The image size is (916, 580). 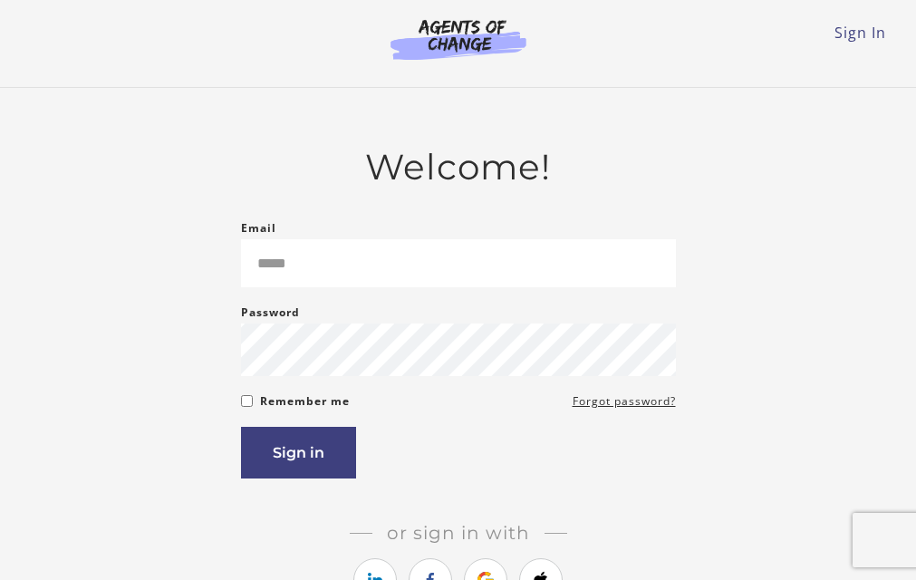 What do you see at coordinates (860, 33) in the screenshot?
I see `a: Sign In` at bounding box center [860, 33].